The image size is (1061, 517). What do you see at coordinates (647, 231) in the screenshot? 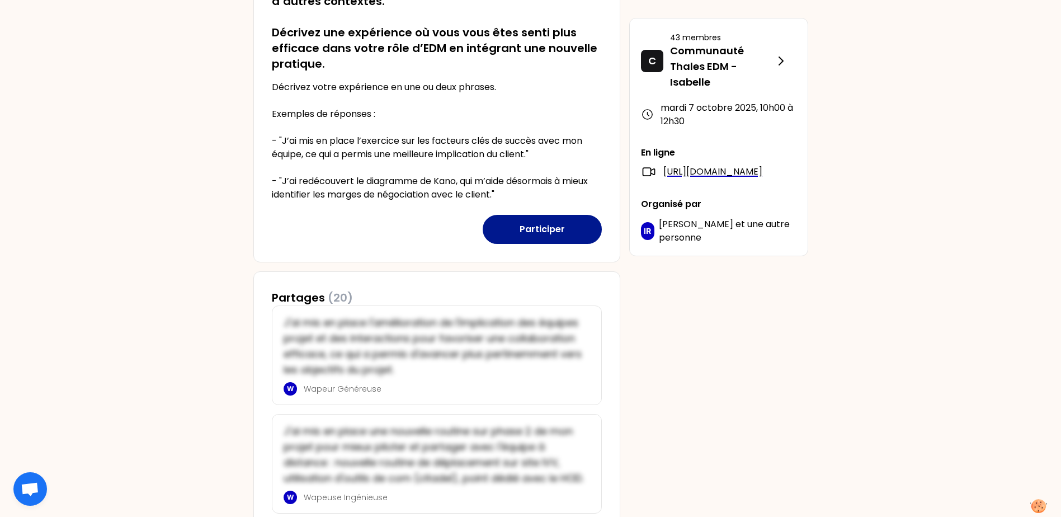
I see `p: IR` at bounding box center [647, 231].